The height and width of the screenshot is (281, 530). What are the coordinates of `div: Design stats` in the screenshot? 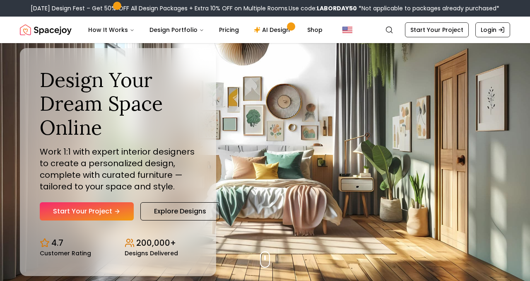 It's located at (118, 243).